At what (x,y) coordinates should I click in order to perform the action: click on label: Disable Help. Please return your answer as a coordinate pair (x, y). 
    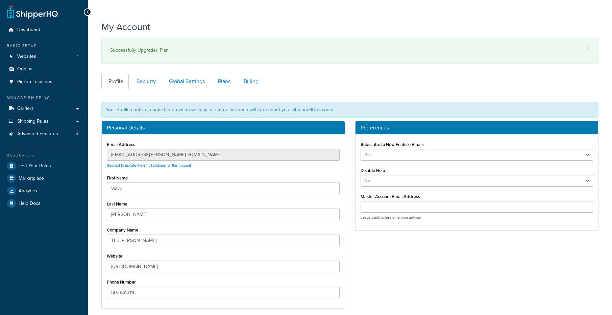
    Looking at the image, I should click on (373, 170).